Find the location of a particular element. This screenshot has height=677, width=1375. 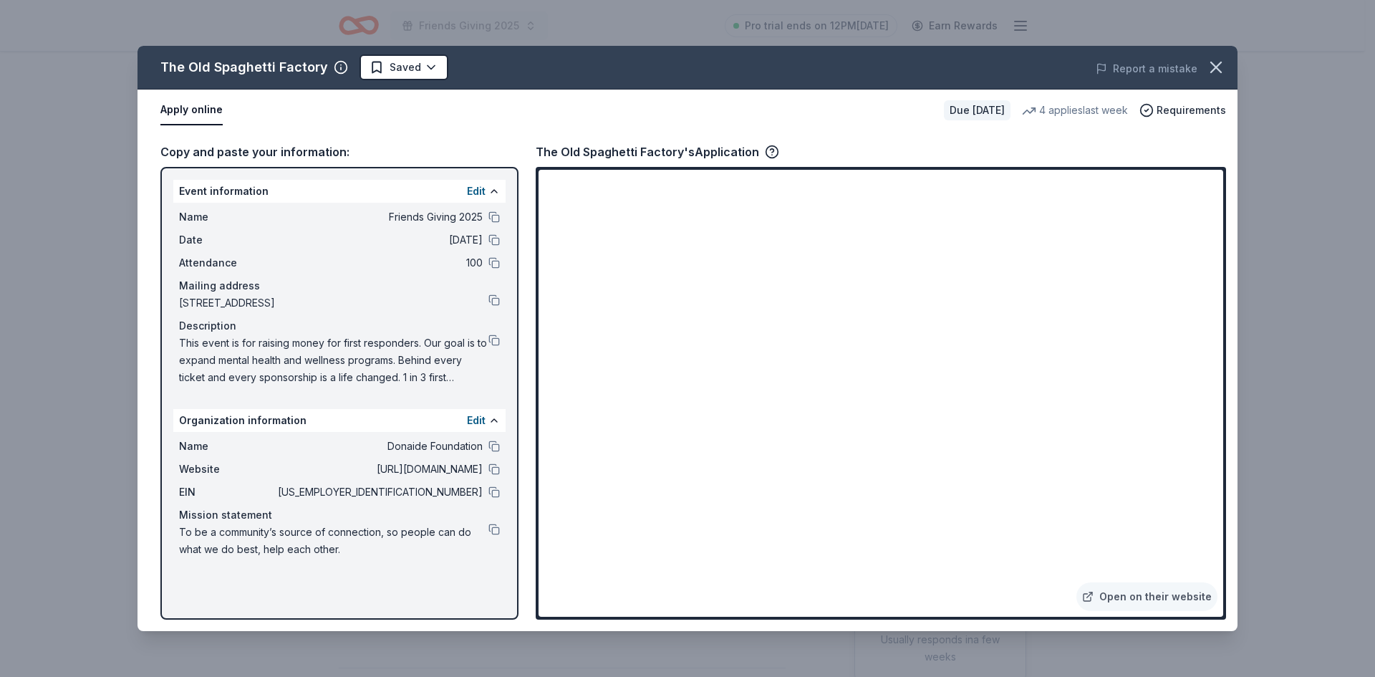

a: Open on their website is located at coordinates (1146, 596).